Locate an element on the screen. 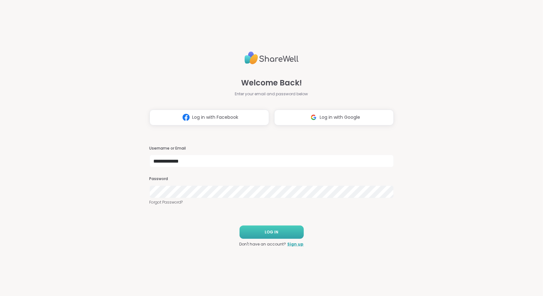 The width and height of the screenshot is (543, 296). span: LOG IN is located at coordinates (271, 232).